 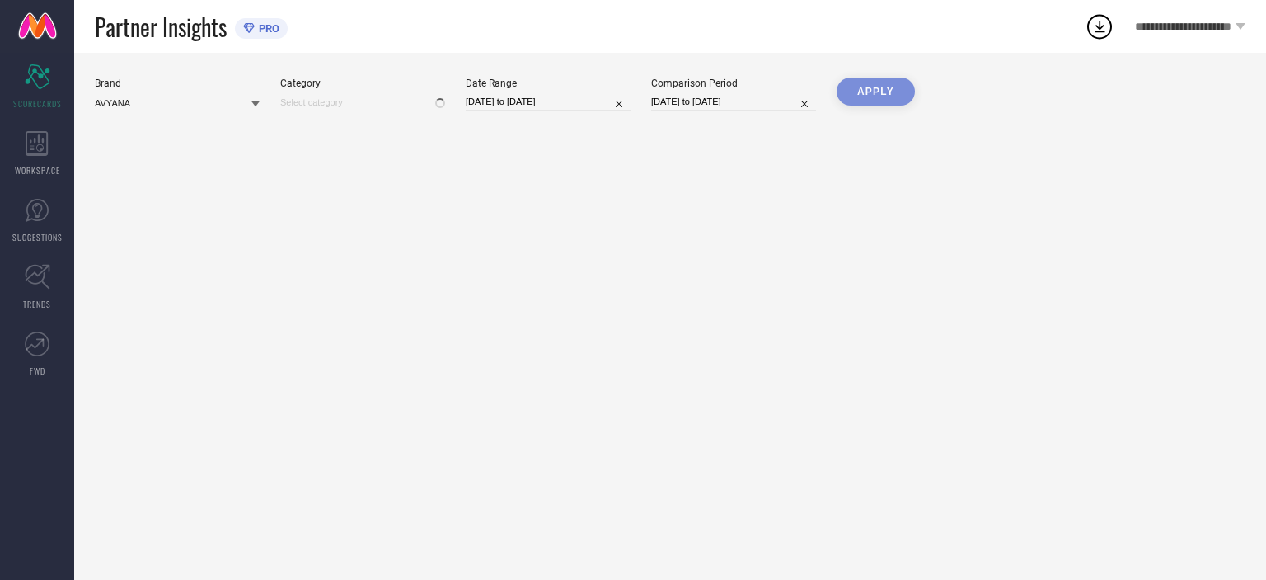 What do you see at coordinates (734, 83) in the screenshot?
I see `div: Comparison Period` at bounding box center [734, 83].